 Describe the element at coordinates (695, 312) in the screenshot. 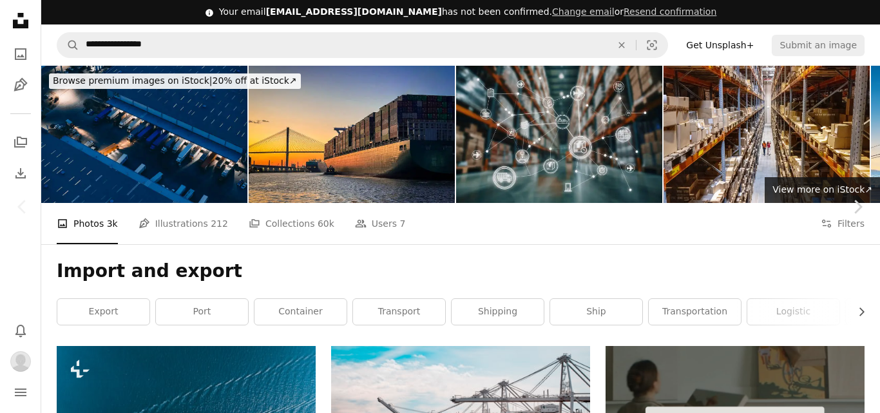

I see `a: transportation` at that location.